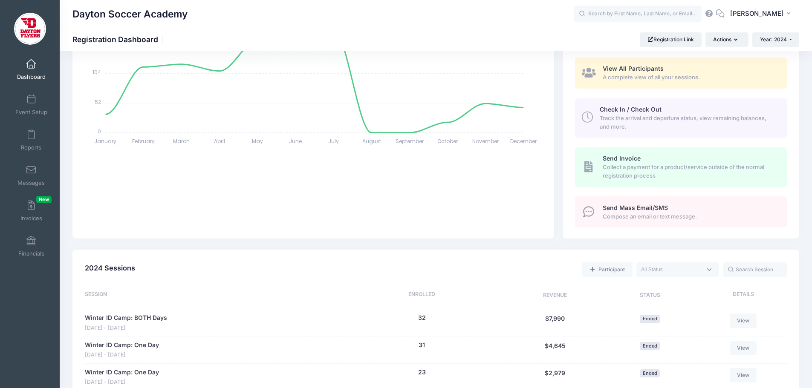  Describe the element at coordinates (31, 254) in the screenshot. I see `span: Financials` at that location.